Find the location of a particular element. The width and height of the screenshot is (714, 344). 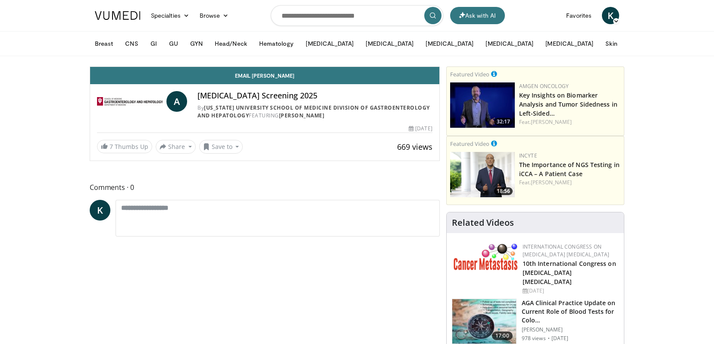

button: GI is located at coordinates (154, 44).